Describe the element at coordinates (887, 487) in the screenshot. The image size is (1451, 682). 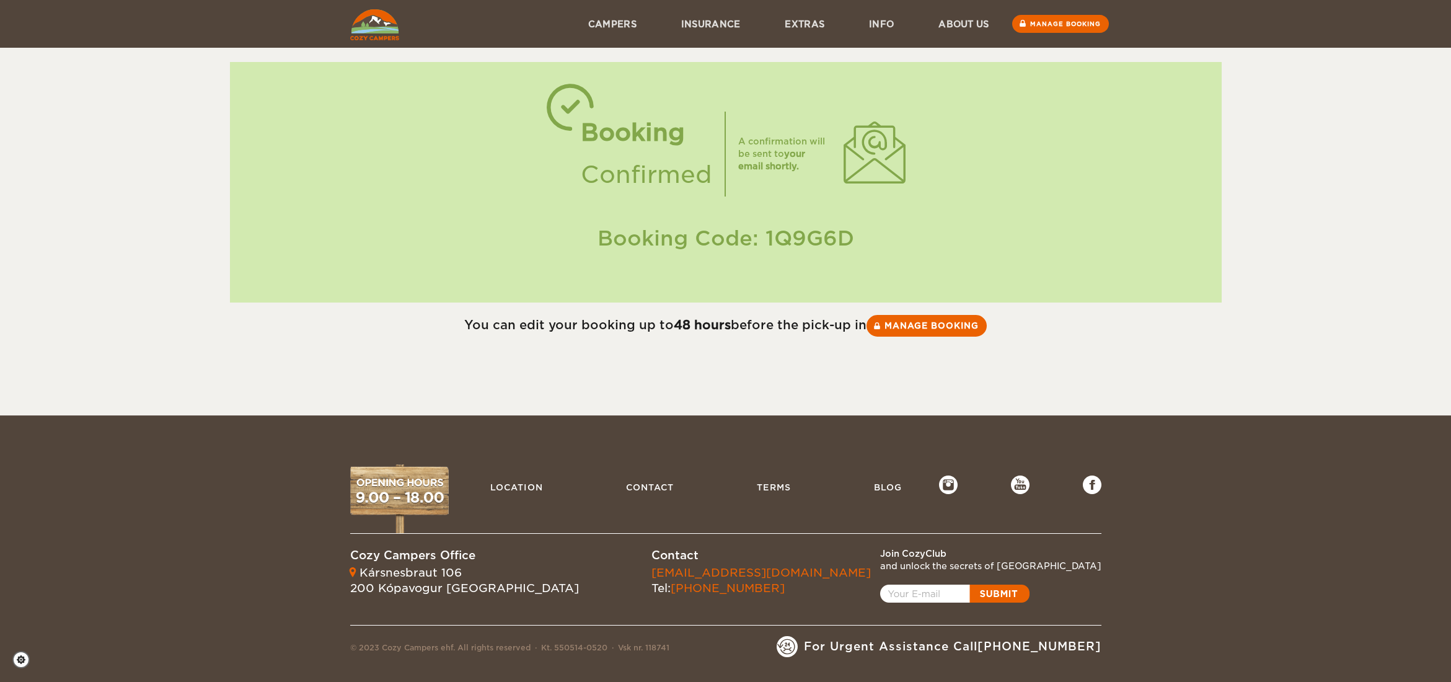
I see `a: Blog` at that location.